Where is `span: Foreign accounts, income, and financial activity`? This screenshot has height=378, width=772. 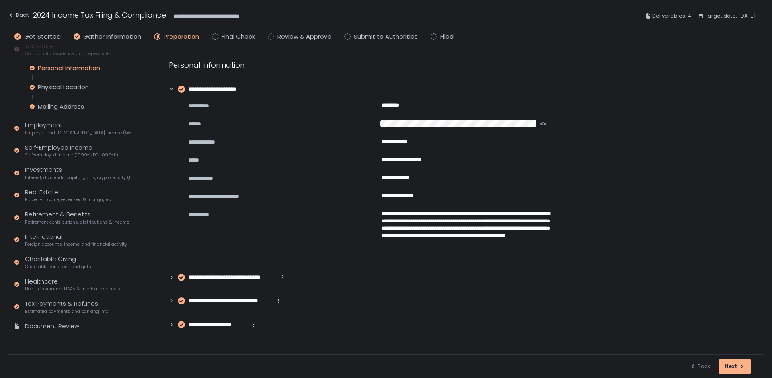 span: Foreign accounts, income, and financial activity is located at coordinates (76, 244).